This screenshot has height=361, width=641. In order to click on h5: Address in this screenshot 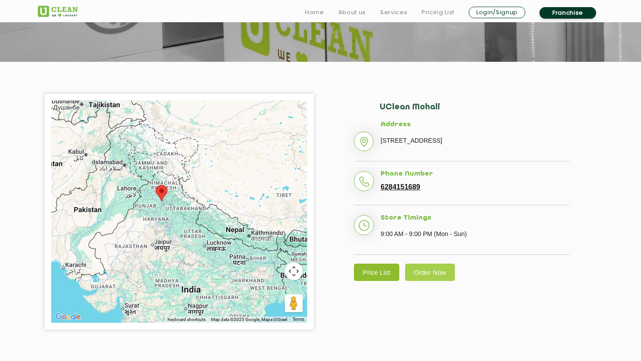, I will do `click(475, 125)`.